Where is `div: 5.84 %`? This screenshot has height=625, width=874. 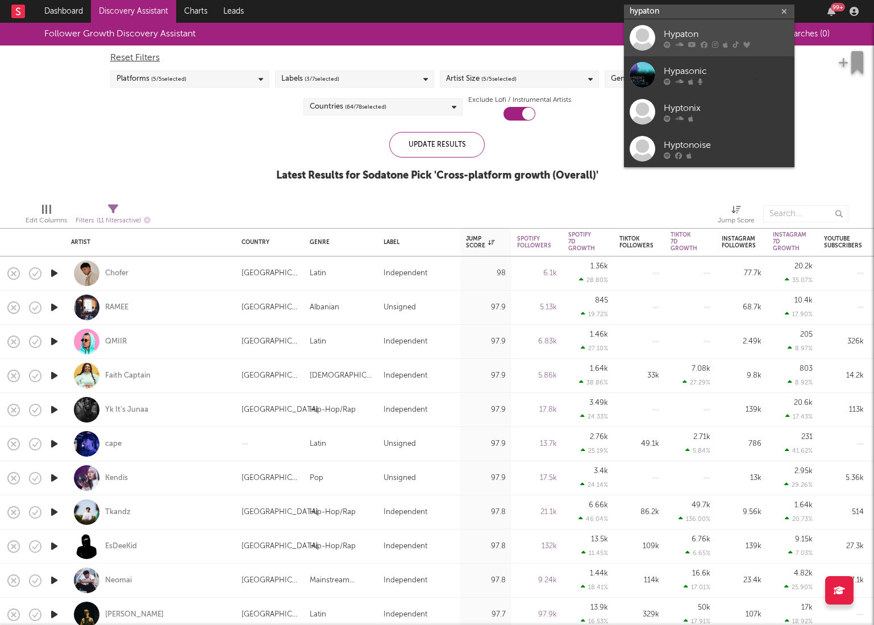
div: 5.84 % is located at coordinates (698, 450).